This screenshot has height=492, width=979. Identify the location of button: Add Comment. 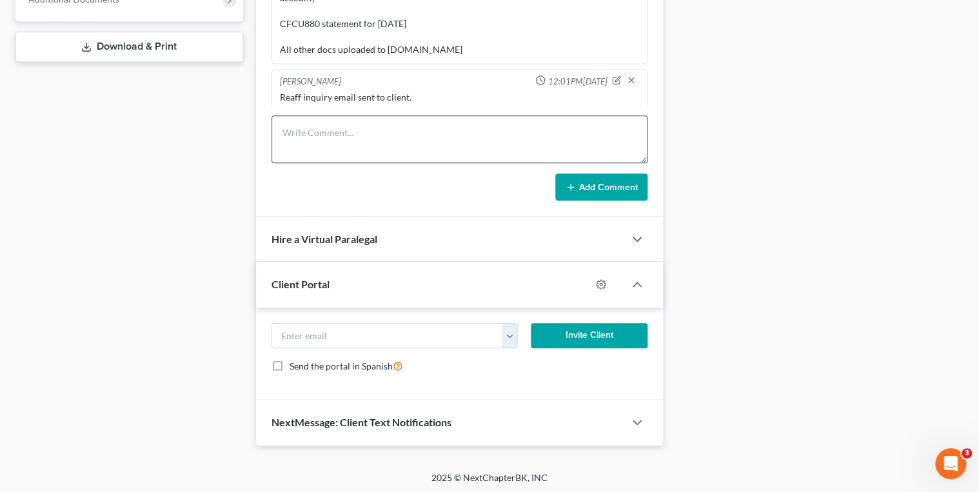
(601, 187).